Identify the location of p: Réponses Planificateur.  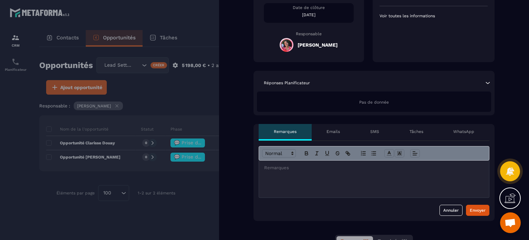
(287, 83).